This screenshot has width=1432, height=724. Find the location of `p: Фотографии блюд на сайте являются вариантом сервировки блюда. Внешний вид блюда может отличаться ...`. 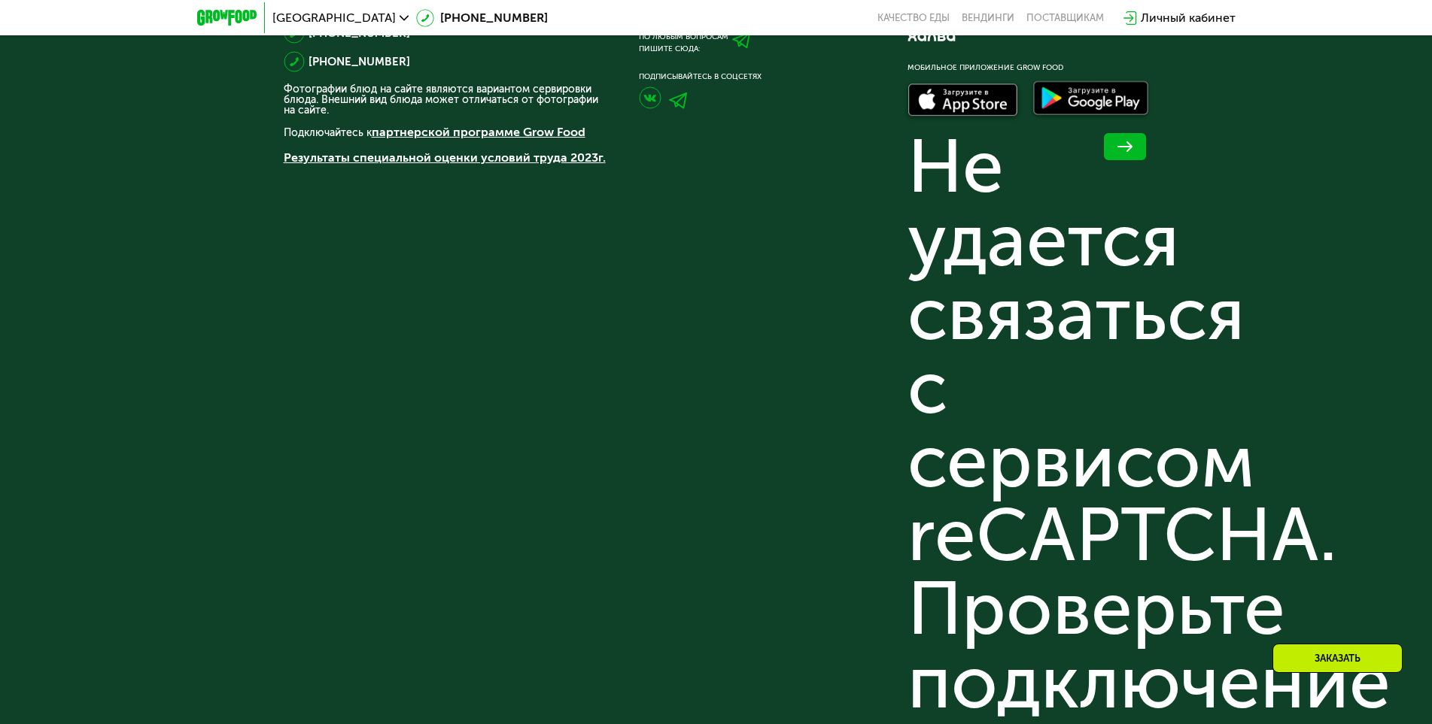

p: Фотографии блюд на сайте являются вариантом сервировки блюда. Внешний вид блюда может отличаться ... is located at coordinates (448, 100).